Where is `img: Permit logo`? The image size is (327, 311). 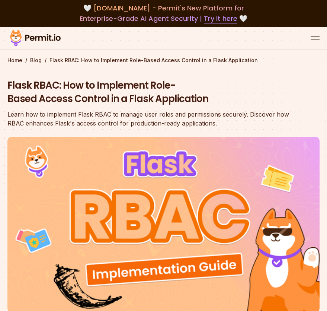 img: Permit logo is located at coordinates (35, 38).